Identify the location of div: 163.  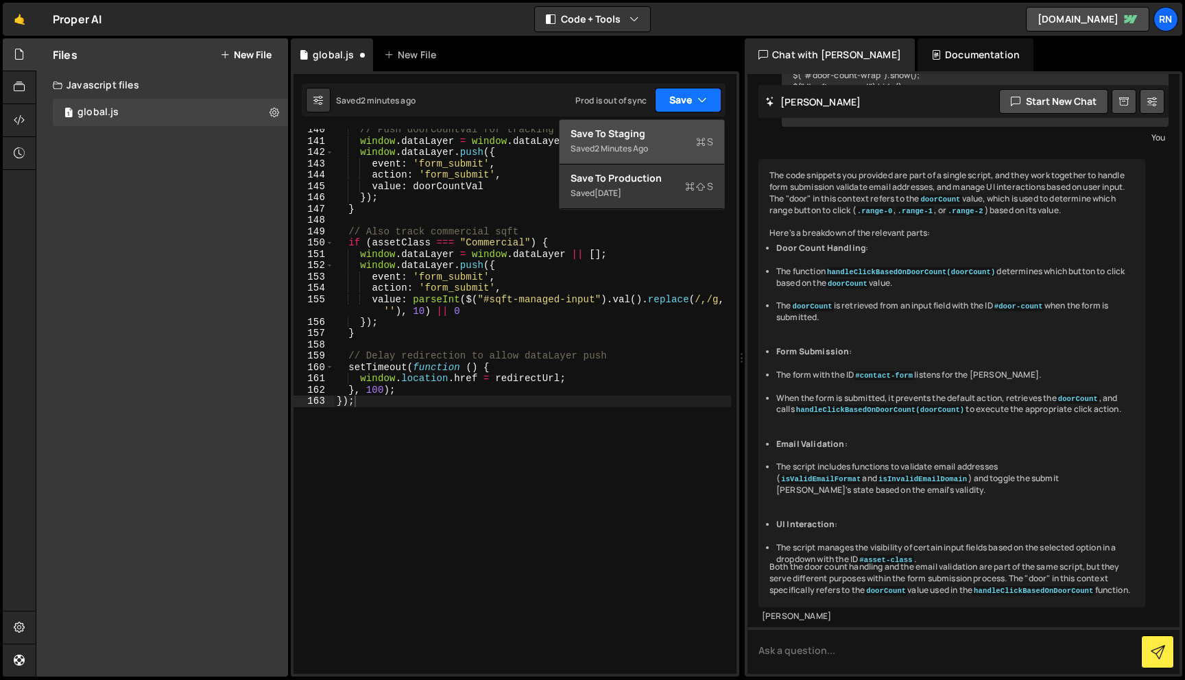
(313, 401).